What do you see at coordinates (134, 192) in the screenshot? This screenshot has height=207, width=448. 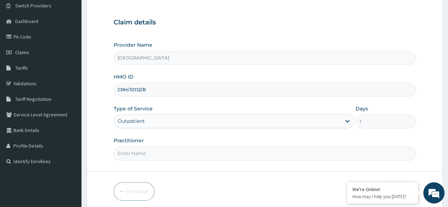 I see `button: Previous` at bounding box center [134, 192].